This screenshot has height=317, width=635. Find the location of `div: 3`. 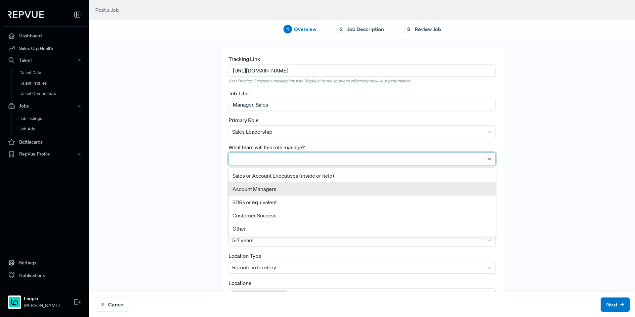

div: 3 is located at coordinates (409, 29).